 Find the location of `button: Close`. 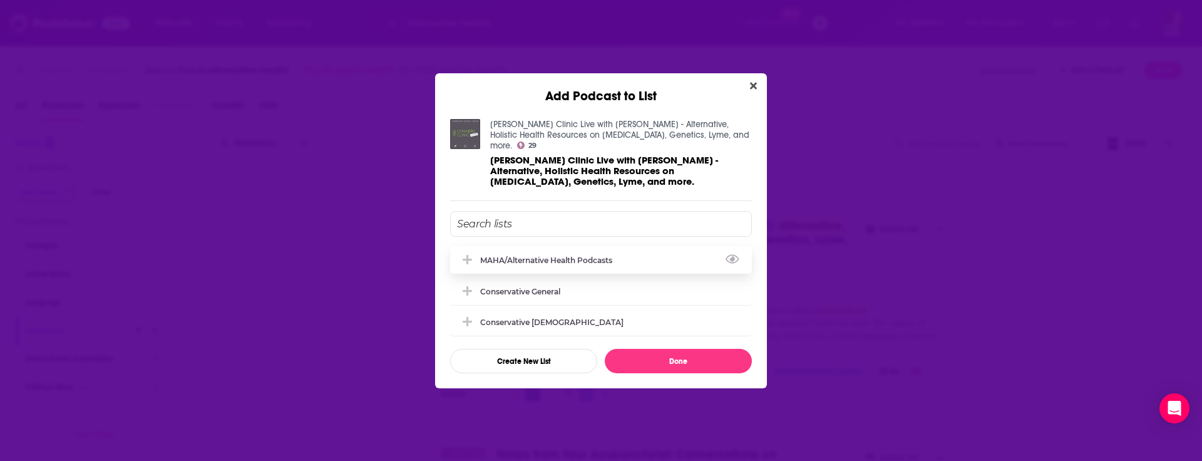

button: Close is located at coordinates (753, 86).